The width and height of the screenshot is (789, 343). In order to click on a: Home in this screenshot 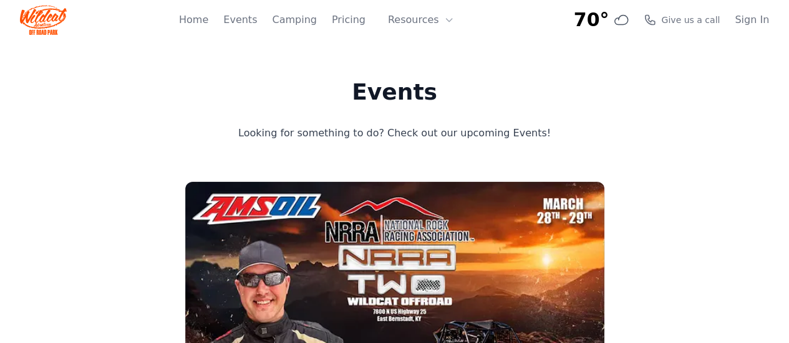, I will do `click(193, 20)`.